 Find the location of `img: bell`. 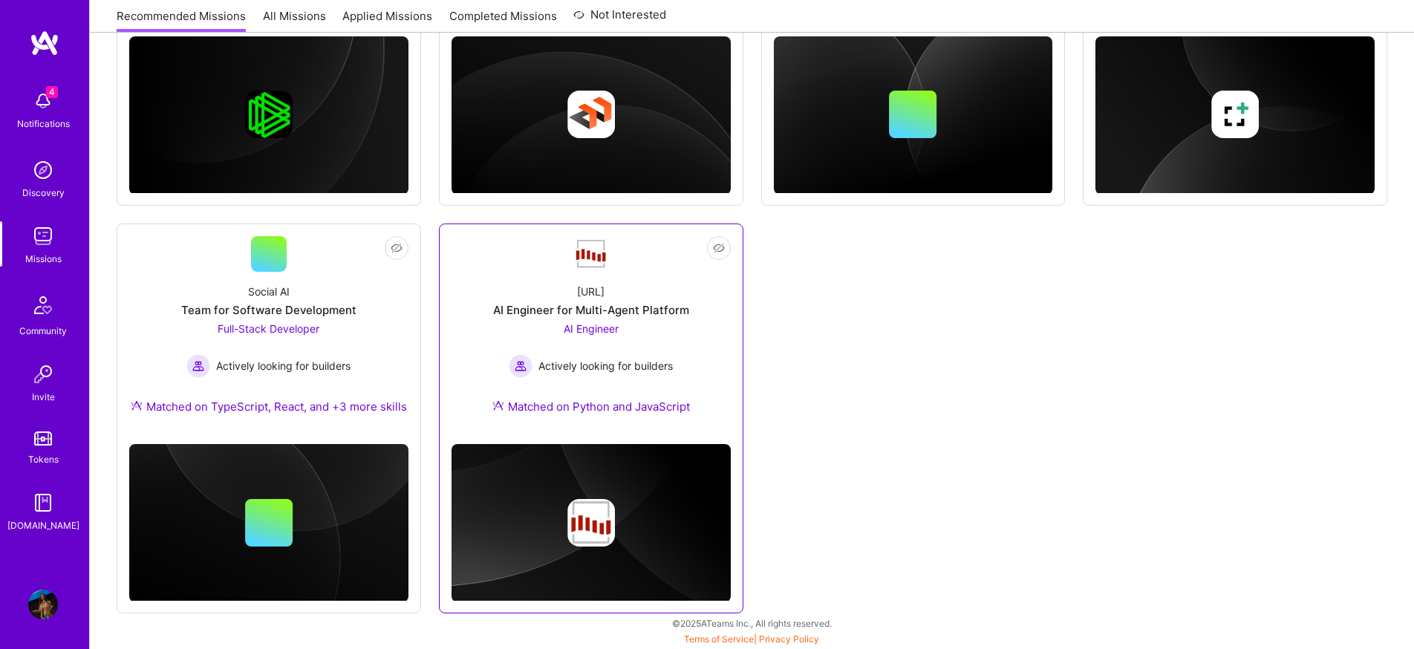

img: bell is located at coordinates (43, 101).